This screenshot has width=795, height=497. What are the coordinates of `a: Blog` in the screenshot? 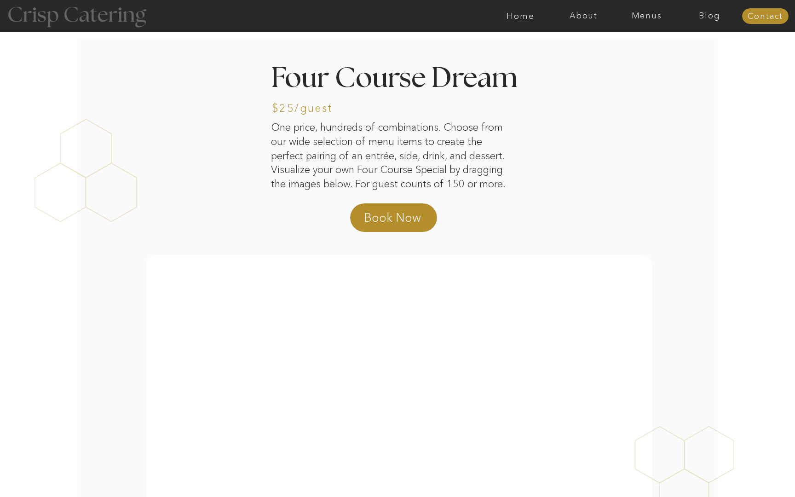 It's located at (710, 16).